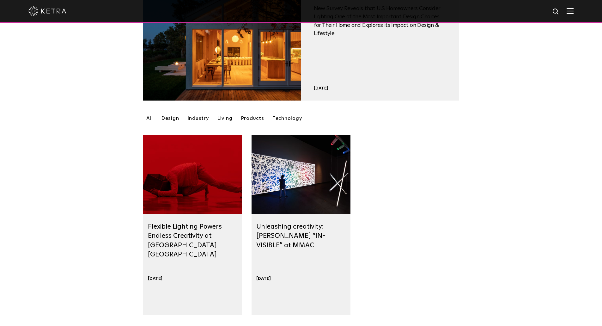  Describe the element at coordinates (47, 11) in the screenshot. I see `img: ketra-logo-2019-white` at that location.